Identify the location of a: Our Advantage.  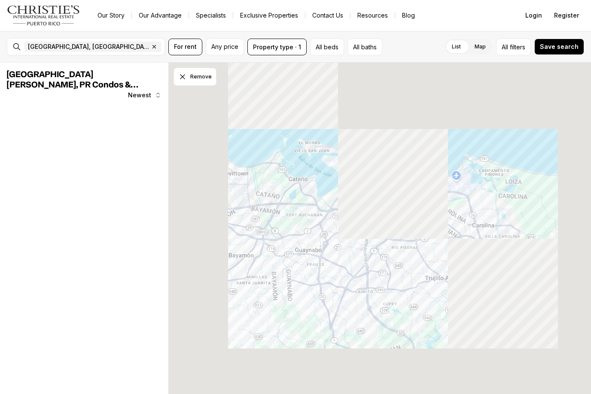
(160, 15).